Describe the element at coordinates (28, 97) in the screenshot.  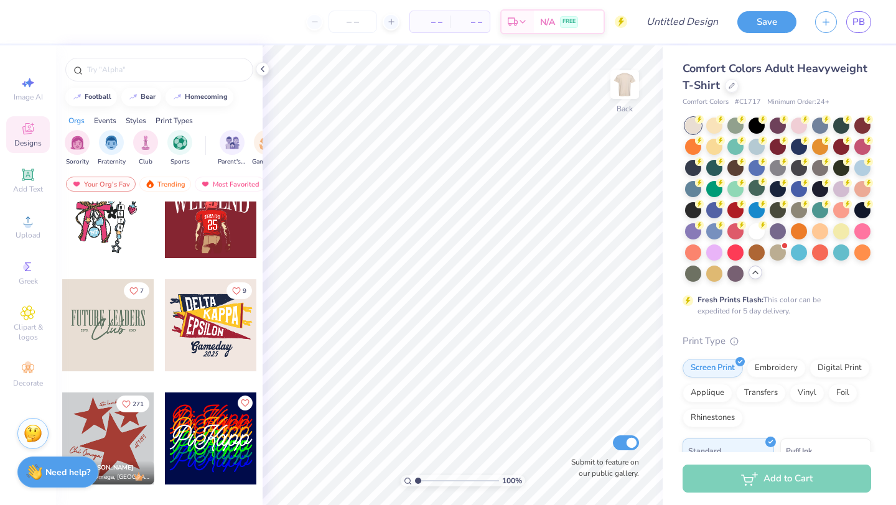
I see `span: Image AI` at that location.